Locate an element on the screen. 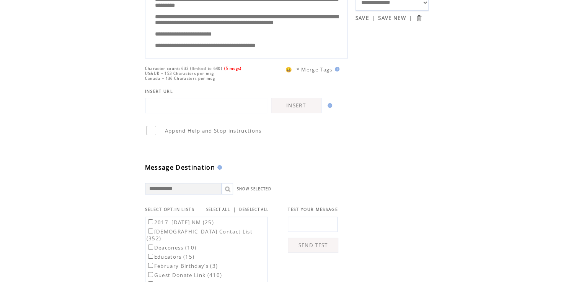  label: Deaconess (10) is located at coordinates (171, 248).